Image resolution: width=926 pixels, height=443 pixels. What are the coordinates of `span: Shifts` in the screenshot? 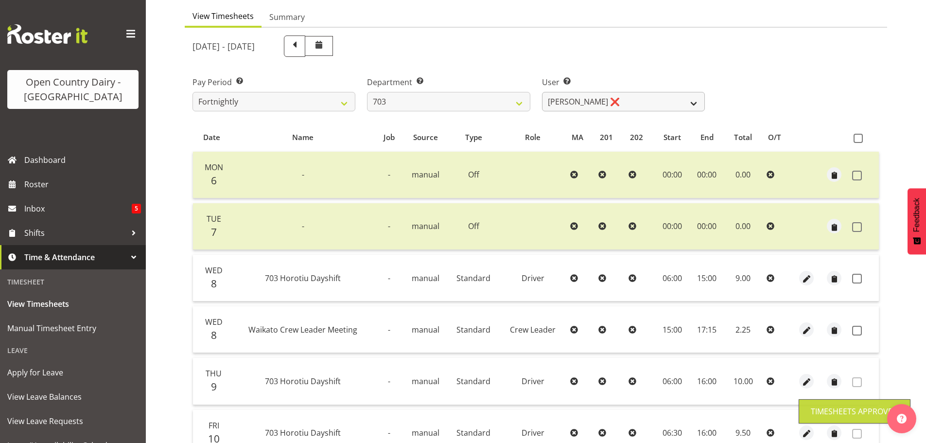 It's located at (75, 233).